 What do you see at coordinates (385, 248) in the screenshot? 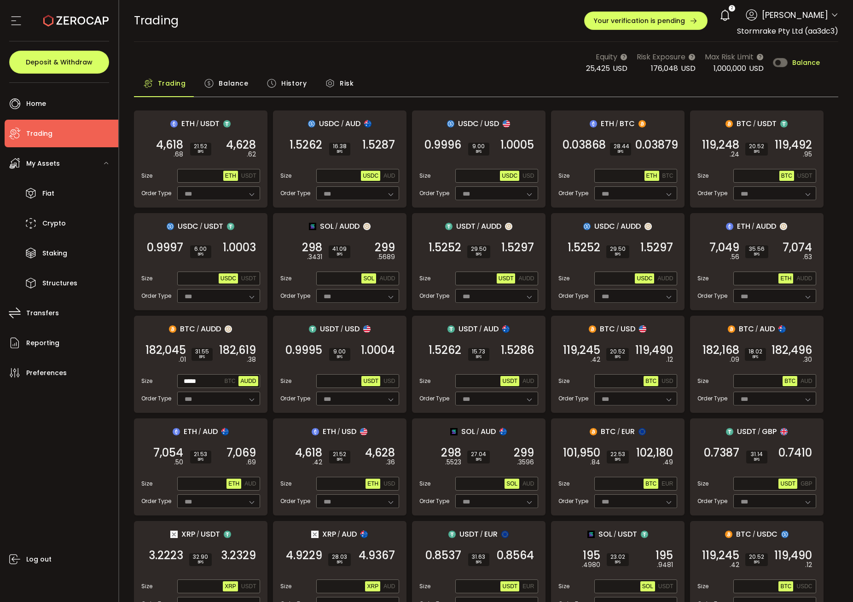
I see `span: 299` at bounding box center [385, 248].